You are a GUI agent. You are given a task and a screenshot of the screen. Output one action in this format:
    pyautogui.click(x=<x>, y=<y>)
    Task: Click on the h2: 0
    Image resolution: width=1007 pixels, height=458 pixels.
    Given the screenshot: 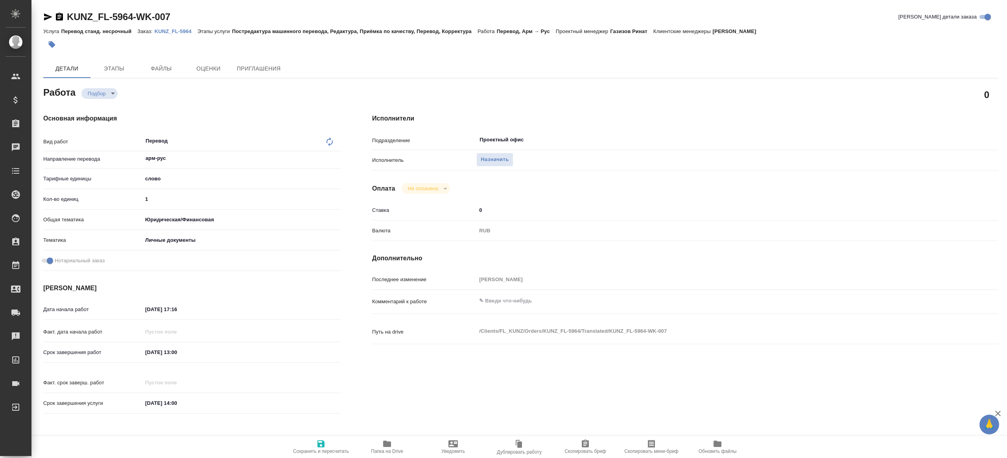 What is the action you would take?
    pyautogui.click(x=987, y=94)
    